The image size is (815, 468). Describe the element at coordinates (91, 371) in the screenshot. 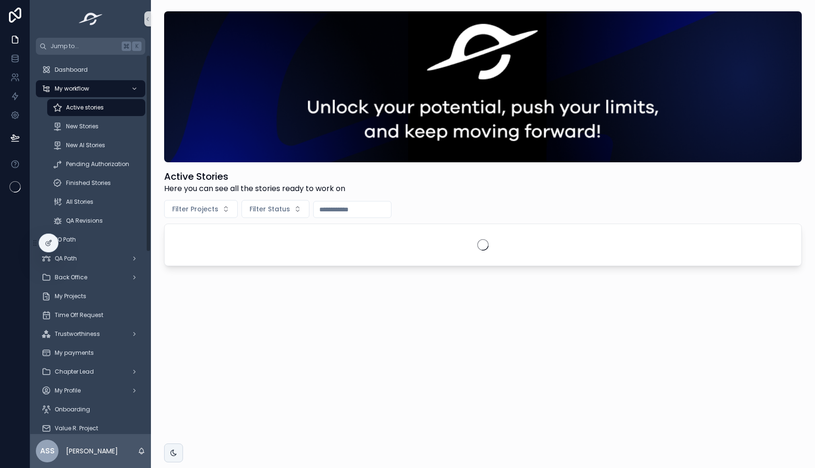

I see `a: Chapter Lead` at that location.